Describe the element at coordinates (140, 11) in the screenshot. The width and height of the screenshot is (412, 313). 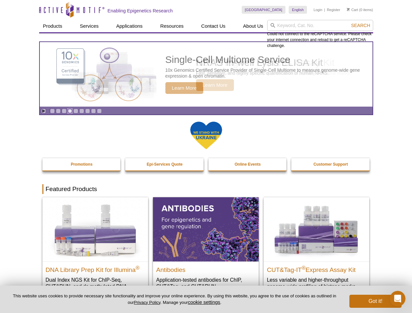
I see `h2: Enabling Epigenetics Research` at that location.